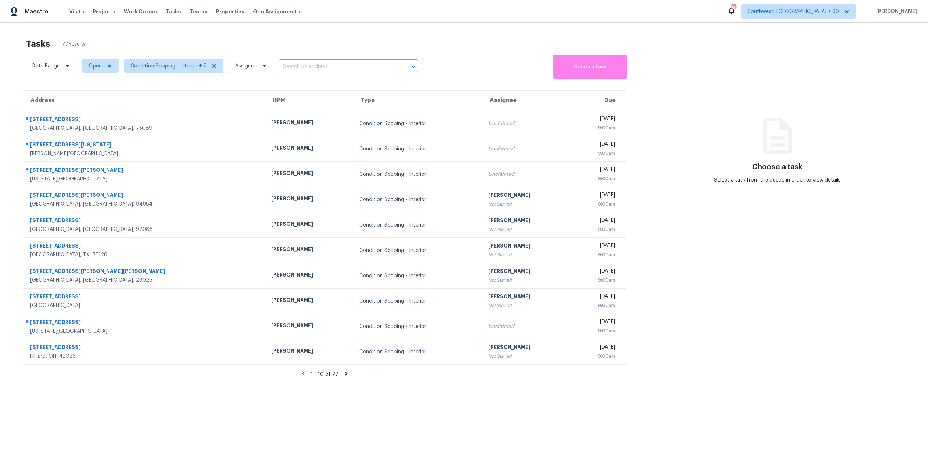  Describe the element at coordinates (276, 12) in the screenshot. I see `span: Geo Assignments` at that location.